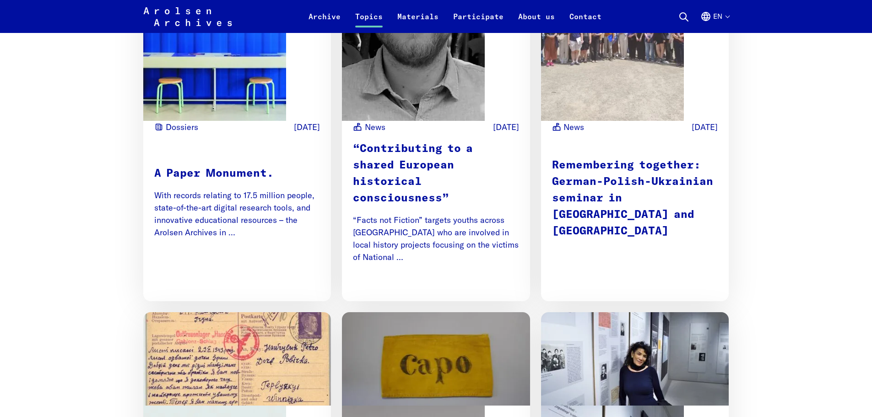  What do you see at coordinates (237, 214) in the screenshot?
I see `p: With records relating to 17.5 million people, state-of-the-art digital research tools, and innova...` at bounding box center [237, 214].